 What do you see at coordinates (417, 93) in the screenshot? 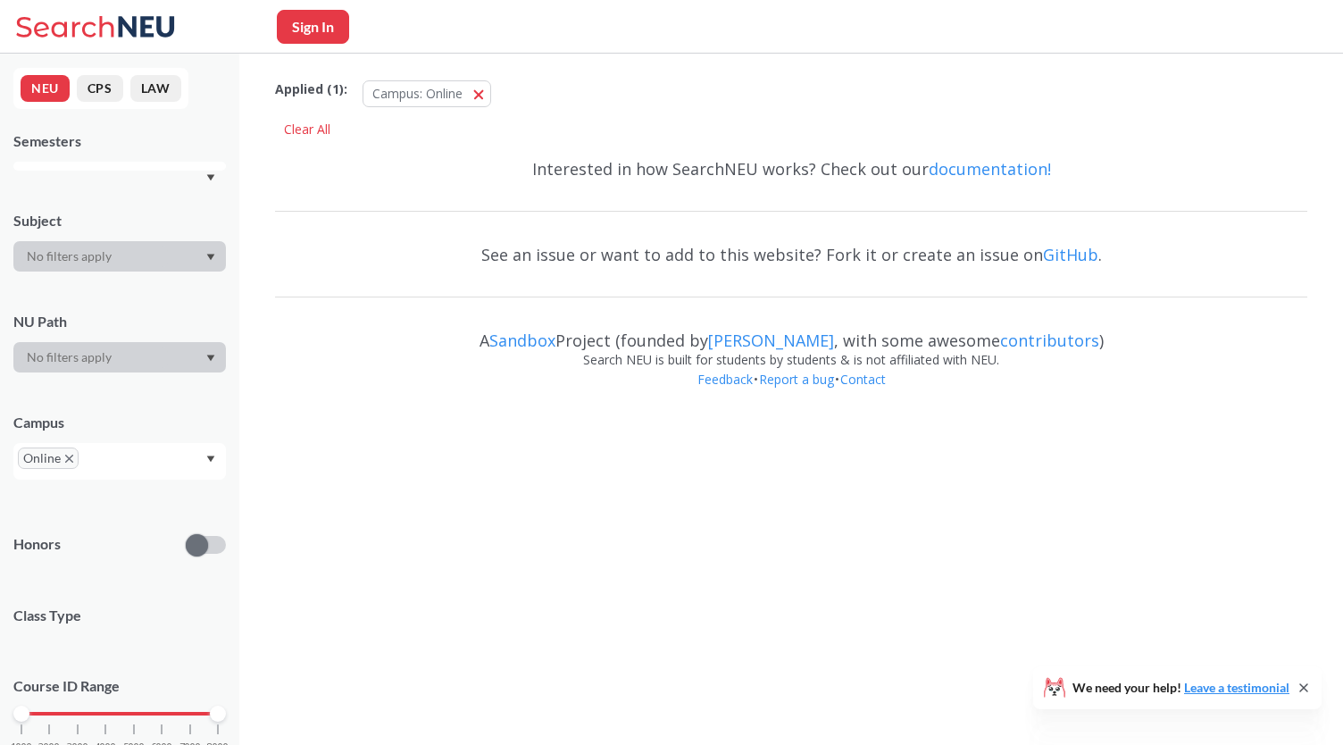
I see `span: Campus: Online` at bounding box center [417, 93].